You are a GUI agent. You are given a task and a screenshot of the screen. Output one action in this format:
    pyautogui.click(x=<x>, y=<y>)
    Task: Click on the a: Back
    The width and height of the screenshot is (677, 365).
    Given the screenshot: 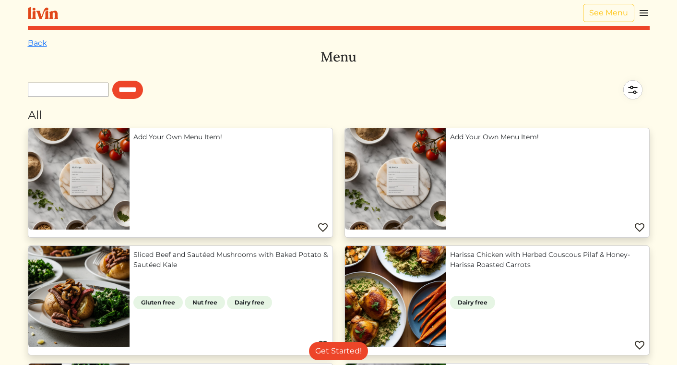 What is the action you would take?
    pyautogui.click(x=37, y=43)
    